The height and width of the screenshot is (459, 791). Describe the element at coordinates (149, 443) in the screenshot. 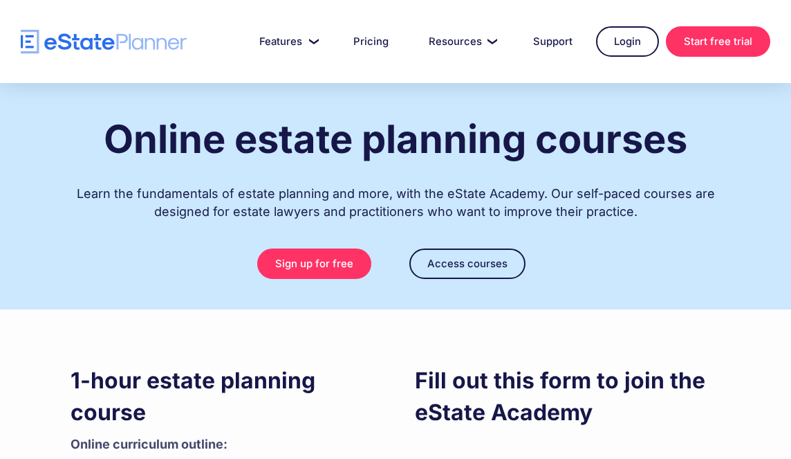

I see `strong: Online curriculum outline: ‍` at that location.